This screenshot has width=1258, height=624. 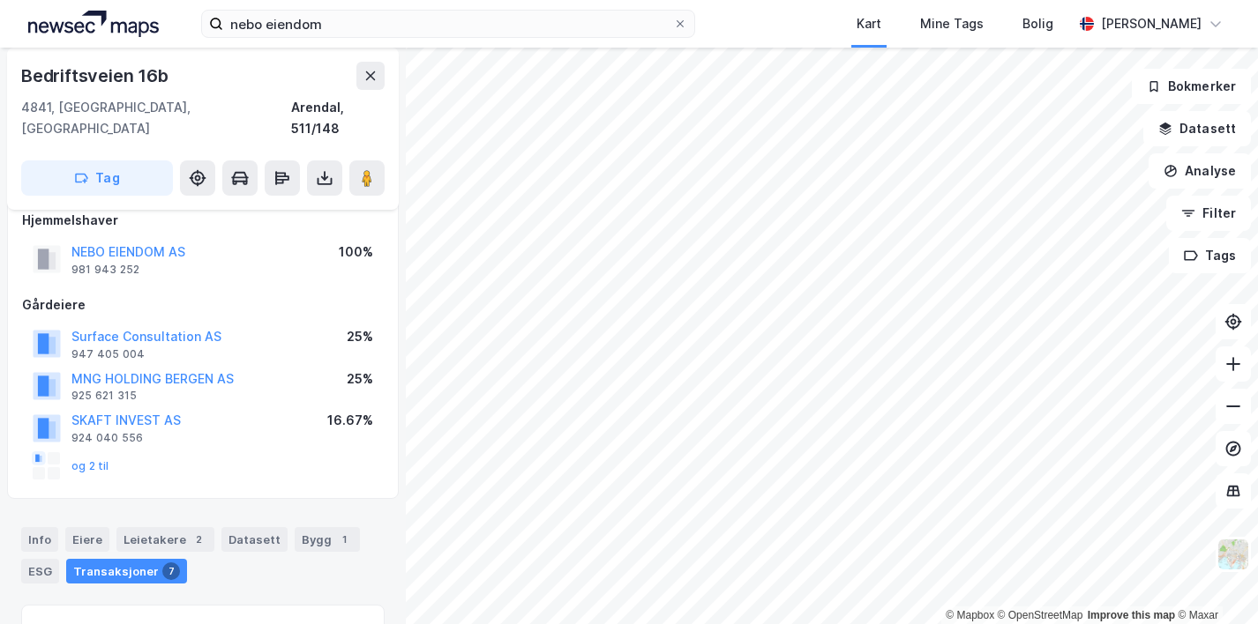 I want to click on div: 16.67%, so click(x=350, y=421).